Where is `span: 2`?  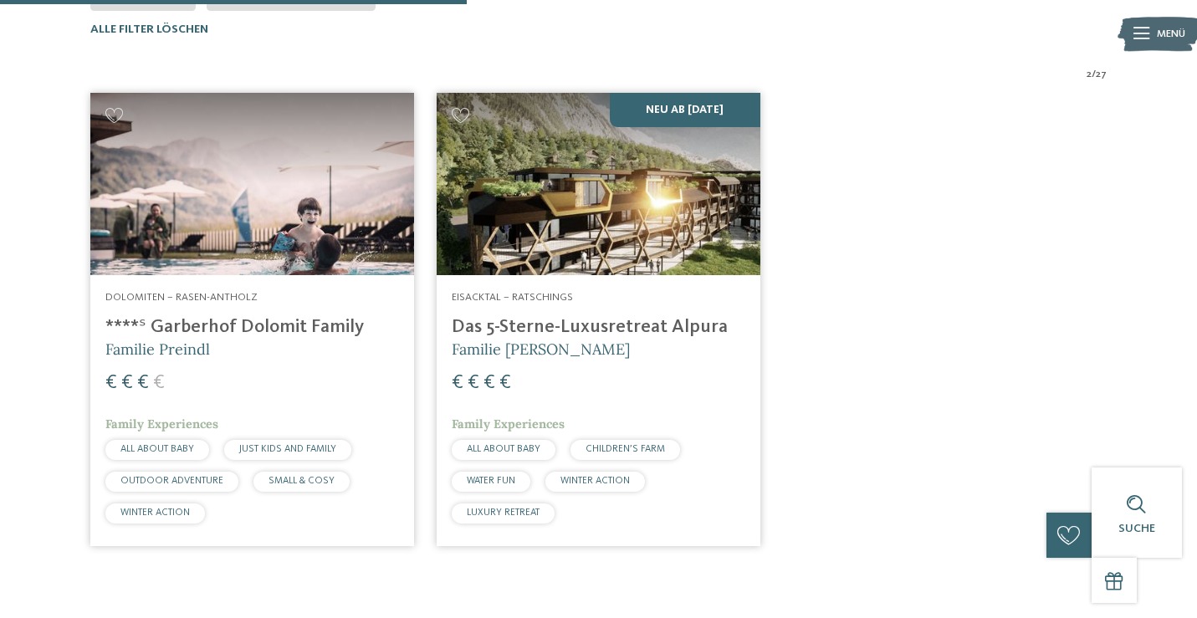 span: 2 is located at coordinates (1089, 74).